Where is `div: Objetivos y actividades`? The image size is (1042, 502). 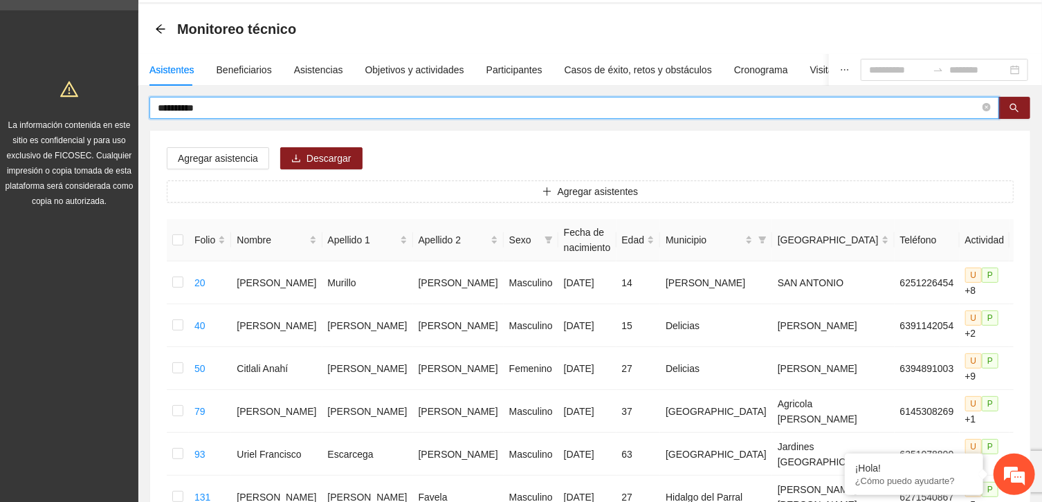 div: Objetivos y actividades is located at coordinates (414, 70).